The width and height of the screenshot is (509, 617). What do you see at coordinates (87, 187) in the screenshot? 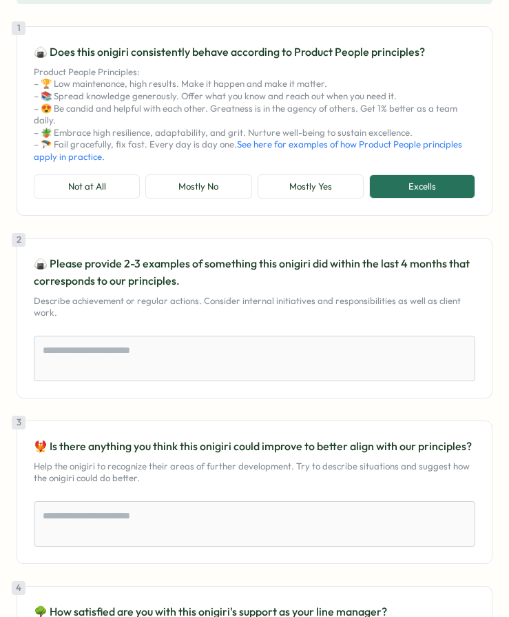
I see `button: Not at All` at bounding box center [87, 187].